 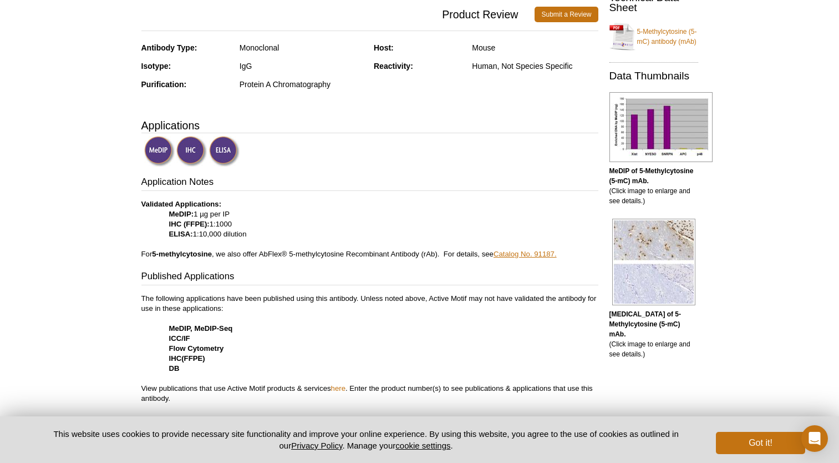 I want to click on img: Immunohistochemistry Validated, so click(x=191, y=151).